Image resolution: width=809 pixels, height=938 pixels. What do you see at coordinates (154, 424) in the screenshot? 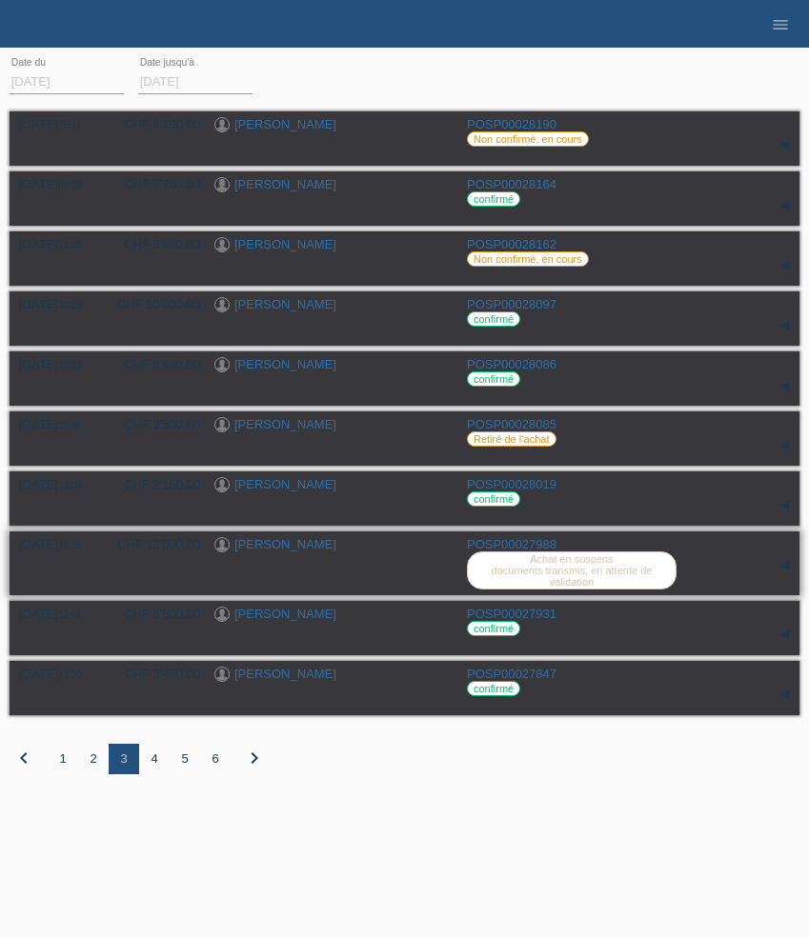
I see `div: CHF 9'500.00` at bounding box center [154, 424].